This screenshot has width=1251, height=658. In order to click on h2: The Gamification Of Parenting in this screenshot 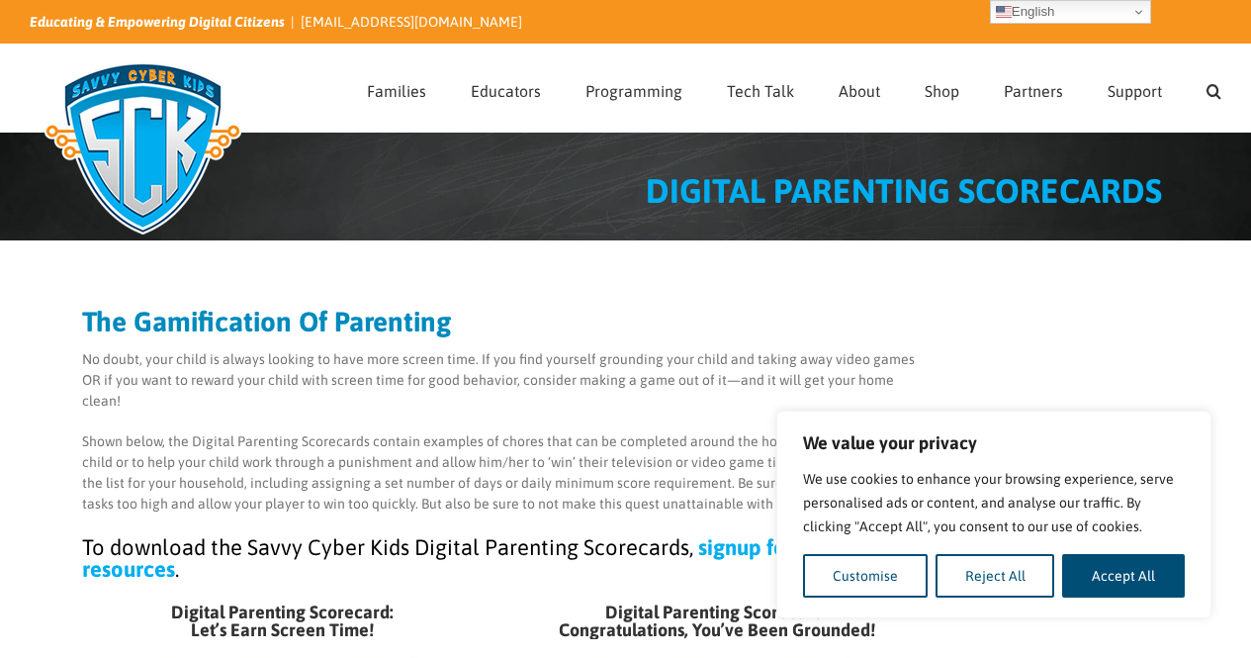, I will do `click(500, 321)`.